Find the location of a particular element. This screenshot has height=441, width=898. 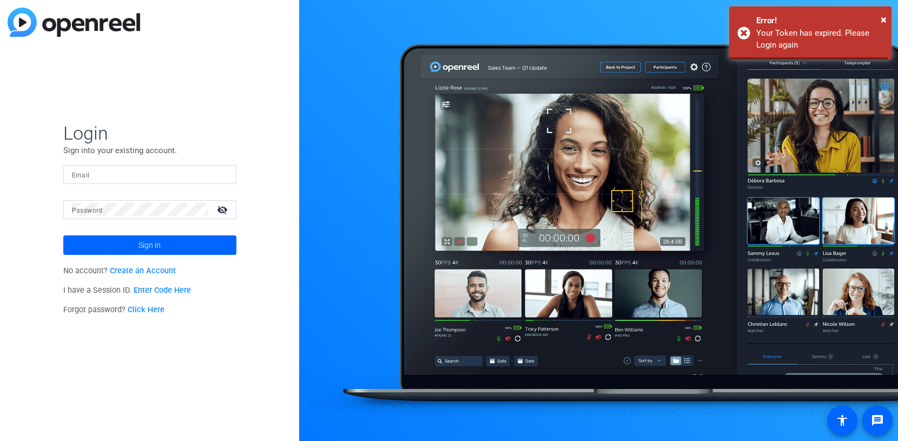

span: Login is located at coordinates (150, 133).